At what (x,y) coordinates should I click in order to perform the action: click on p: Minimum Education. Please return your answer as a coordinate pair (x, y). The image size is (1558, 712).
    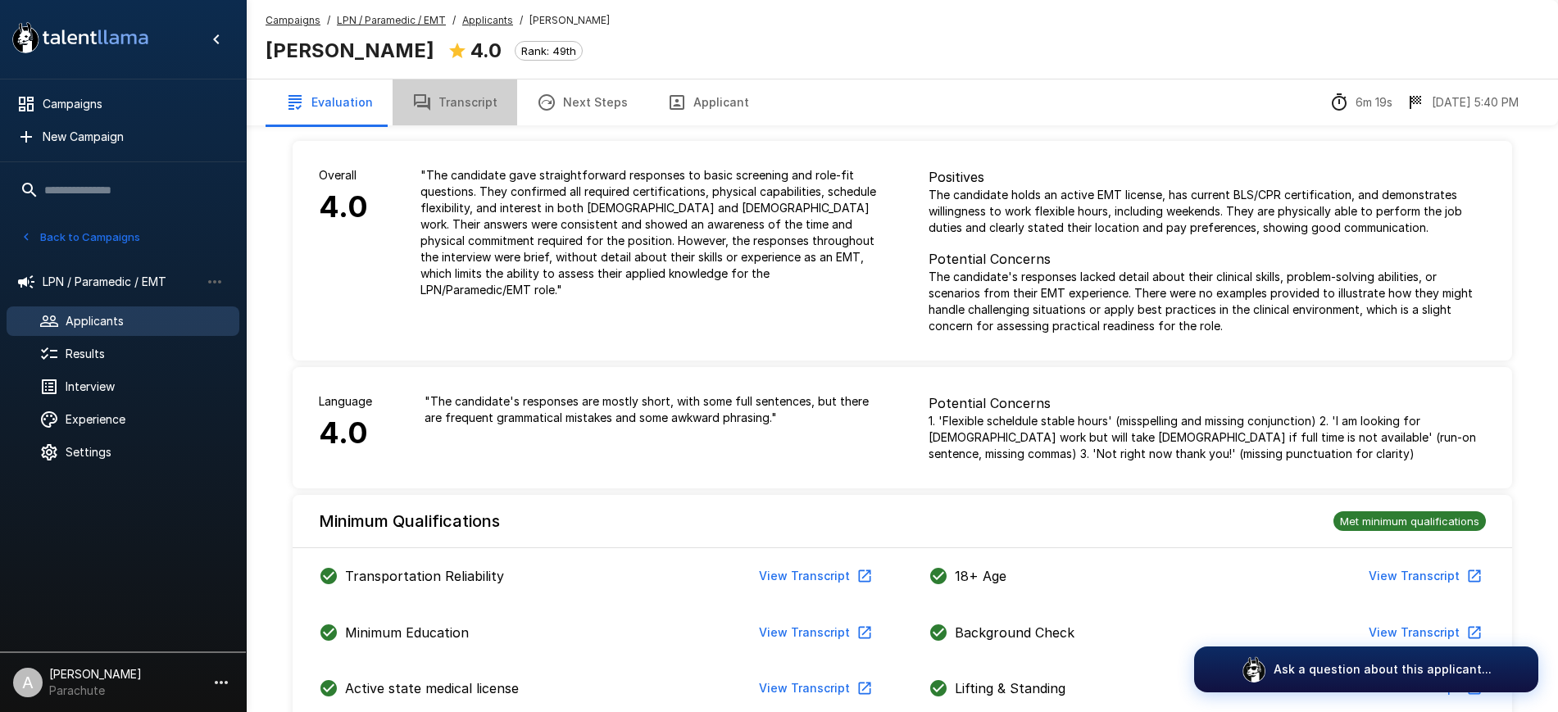
    Looking at the image, I should click on (406, 633).